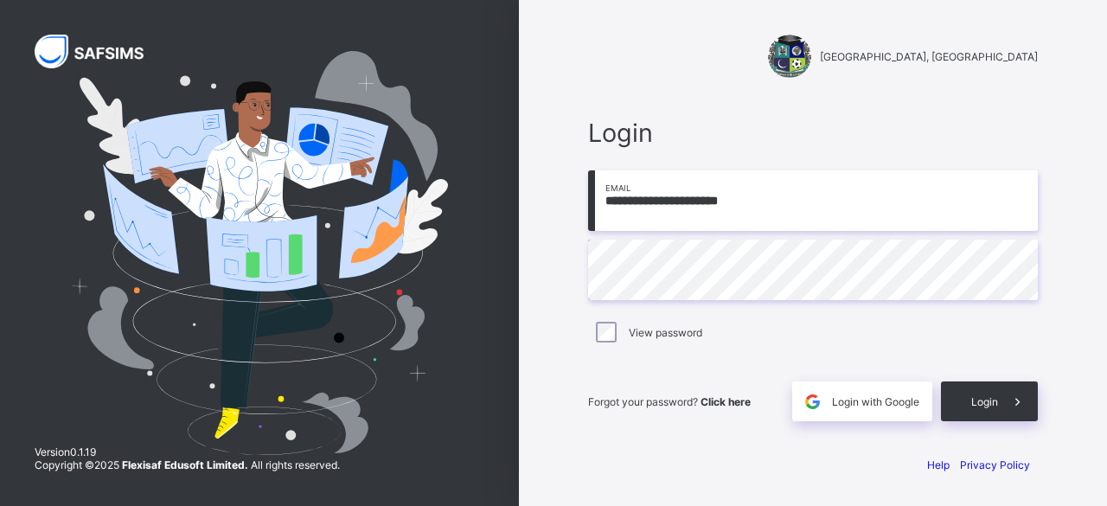  What do you see at coordinates (185, 464) in the screenshot?
I see `strong: Flexisaf Edusoft Limited.` at bounding box center [185, 464].